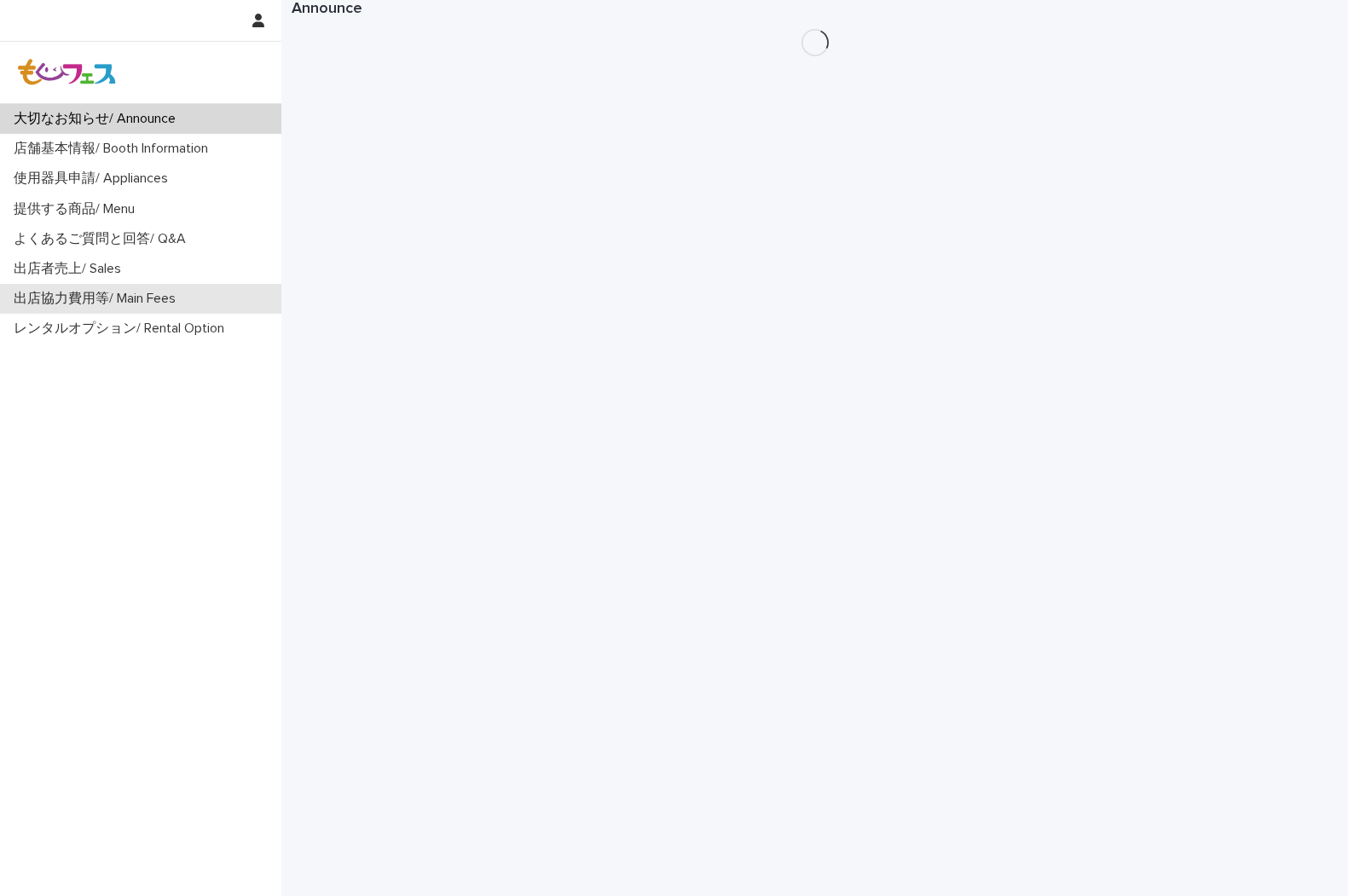  What do you see at coordinates (122, 328) in the screenshot?
I see `p: レンタルオプション/ Rental Option` at bounding box center [122, 328].